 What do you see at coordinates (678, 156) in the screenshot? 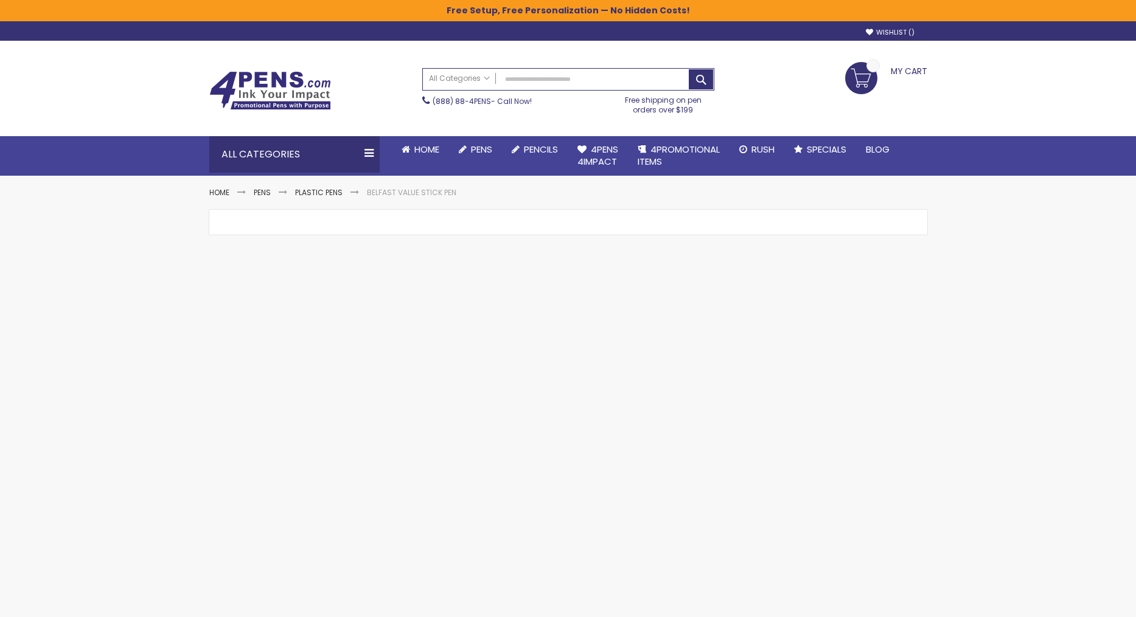
I see `a: 4PROMOTIONALITEMS` at bounding box center [678, 156].